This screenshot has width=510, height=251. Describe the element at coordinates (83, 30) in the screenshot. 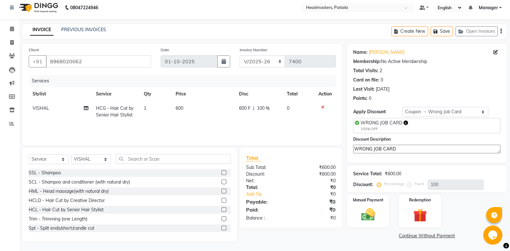

I see `a: PREVIOUS INVOICES` at that location.